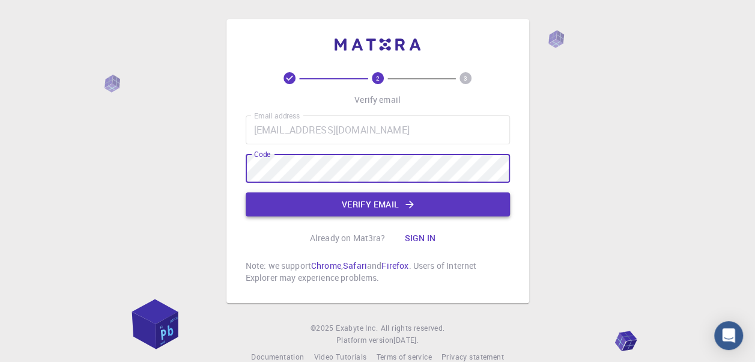 The image size is (755, 362). Describe the element at coordinates (465, 78) in the screenshot. I see `text: 3` at that location.